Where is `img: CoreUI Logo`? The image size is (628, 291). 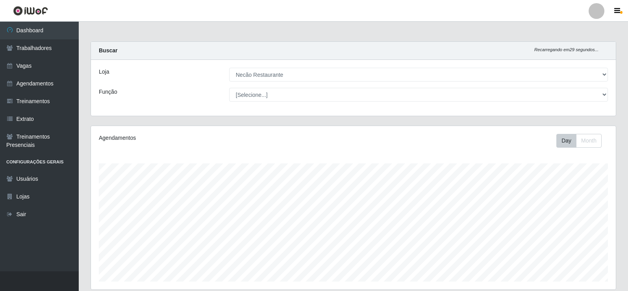
img: CoreUI Logo is located at coordinates (30, 11).